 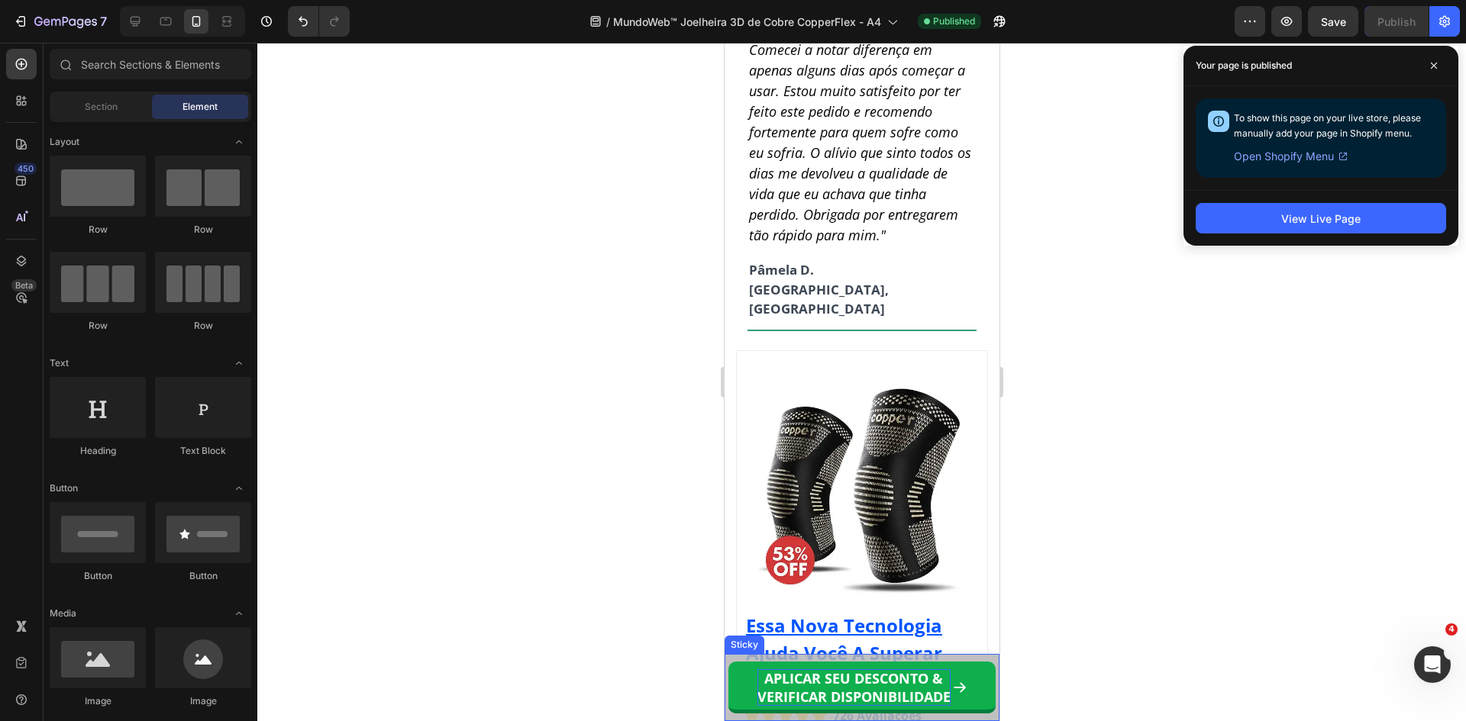 What do you see at coordinates (63, 489) in the screenshot?
I see `span: Button` at bounding box center [63, 489].